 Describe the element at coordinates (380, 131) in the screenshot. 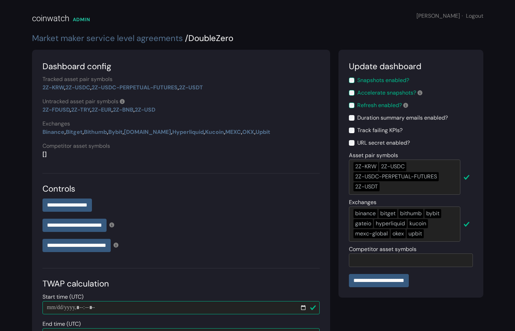

I see `label: Track failing KPIs?` at that location.